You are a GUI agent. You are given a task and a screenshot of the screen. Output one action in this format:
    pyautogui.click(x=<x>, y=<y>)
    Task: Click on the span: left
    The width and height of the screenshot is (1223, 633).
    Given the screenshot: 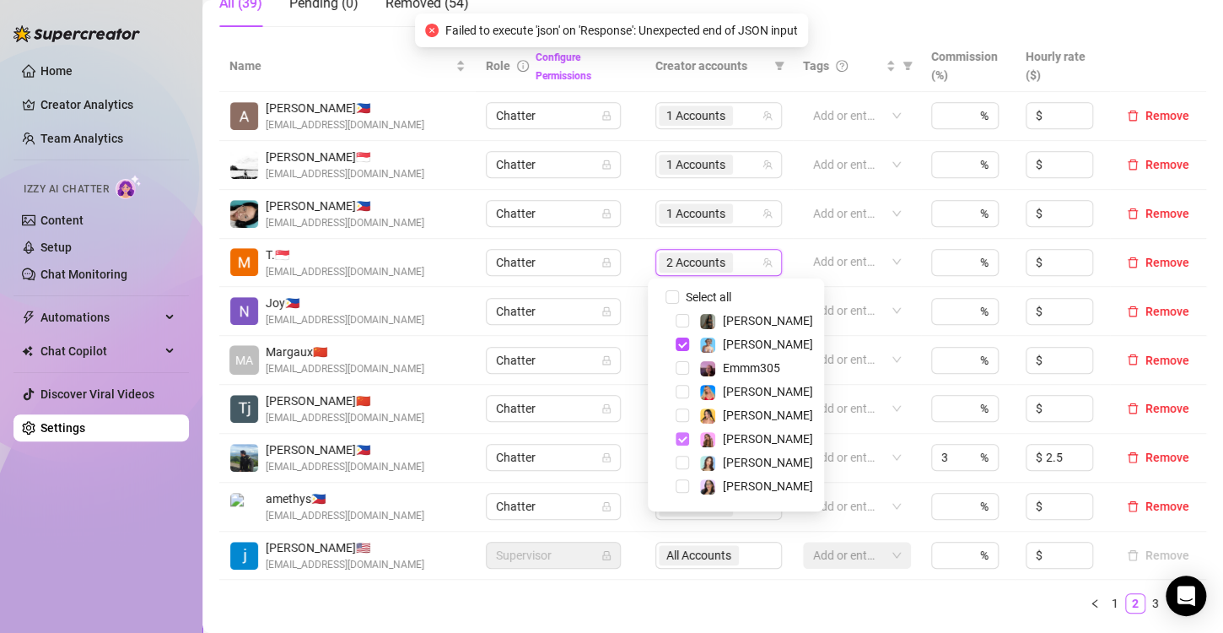 What is the action you would take?
    pyautogui.click(x=1095, y=603)
    